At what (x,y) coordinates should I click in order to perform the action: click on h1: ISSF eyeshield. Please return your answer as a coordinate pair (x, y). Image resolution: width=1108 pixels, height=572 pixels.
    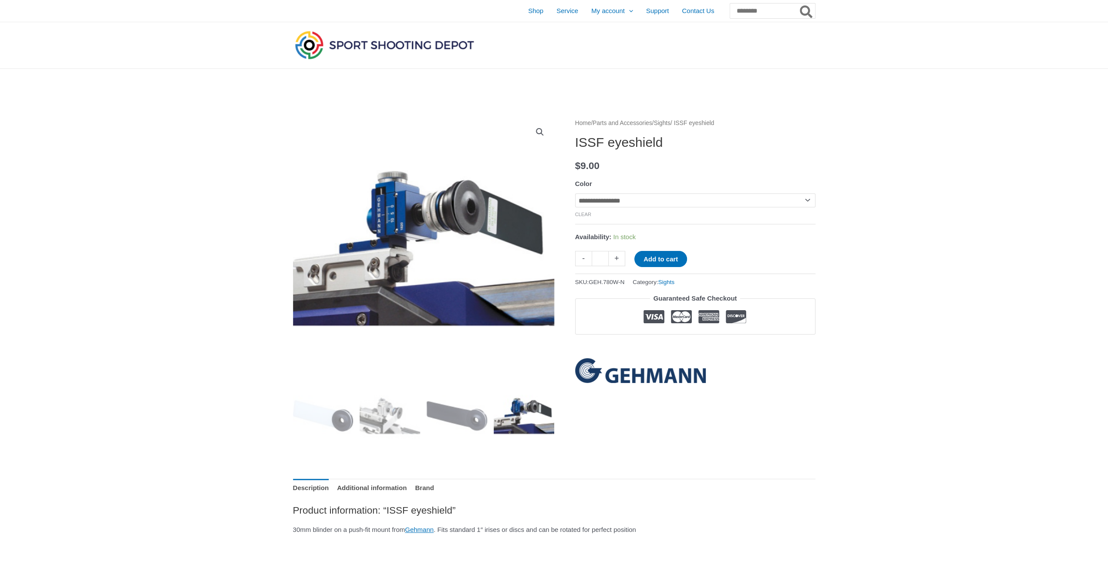
    Looking at the image, I should click on (695, 142).